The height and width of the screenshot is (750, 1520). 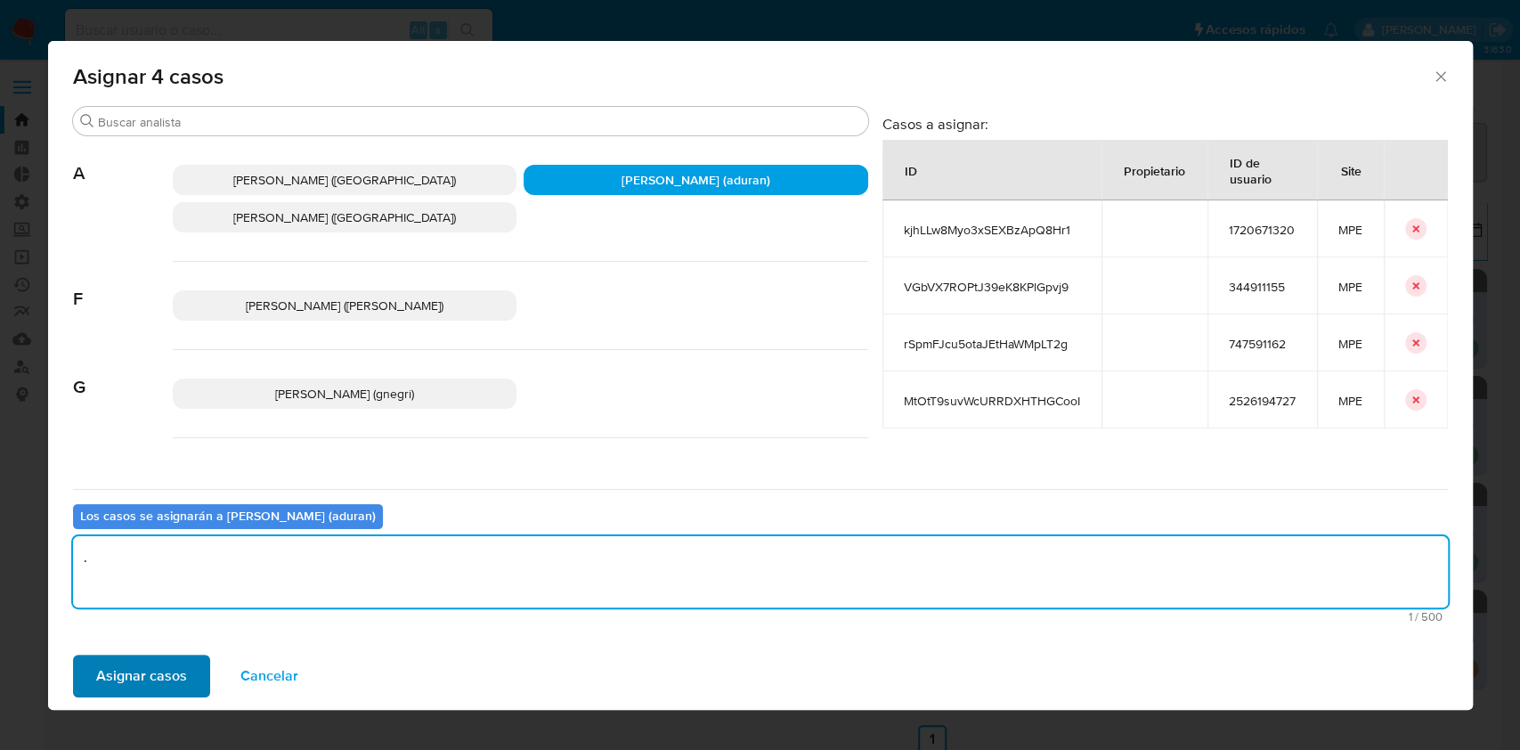 What do you see at coordinates (123, 462) in the screenshot?
I see `span: J` at bounding box center [123, 462].